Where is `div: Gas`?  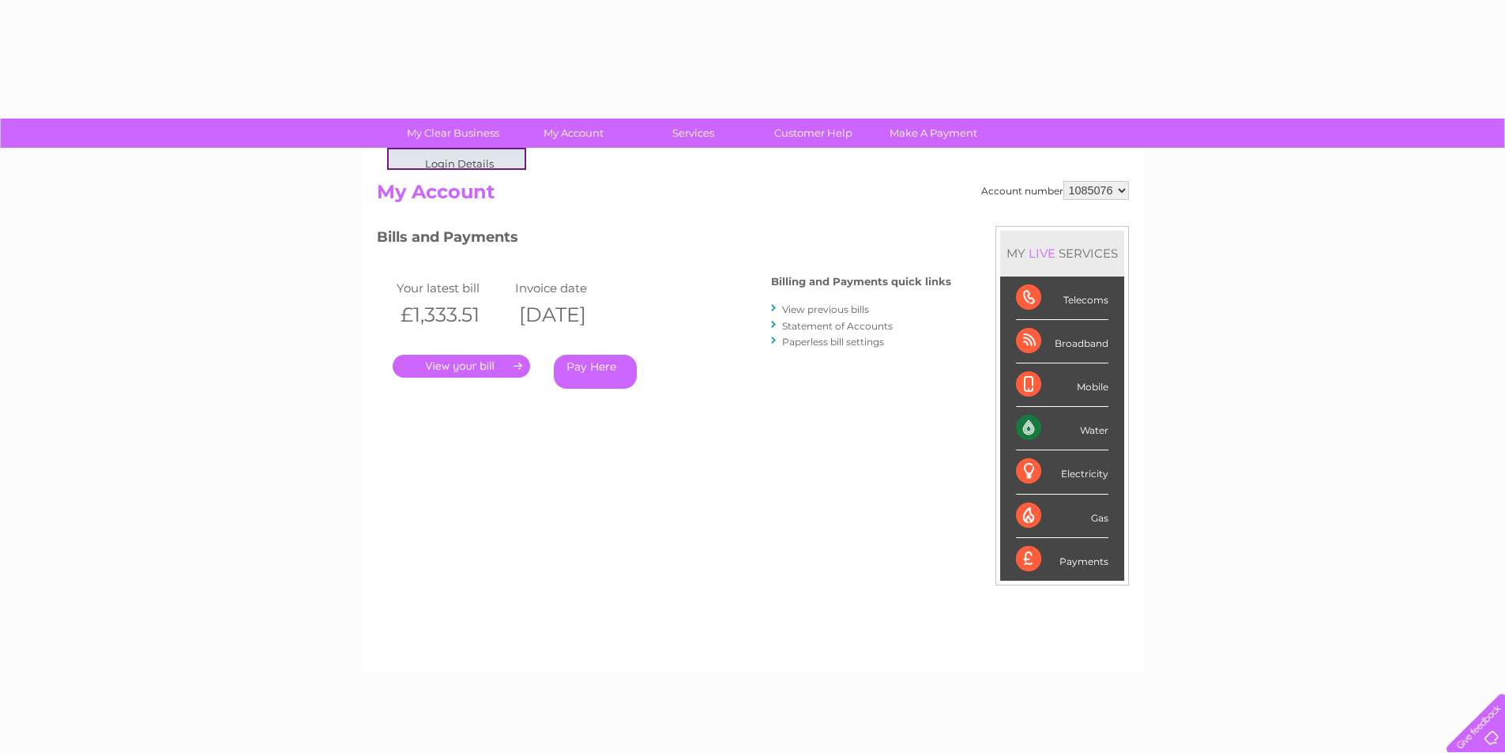 div: Gas is located at coordinates (1062, 516).